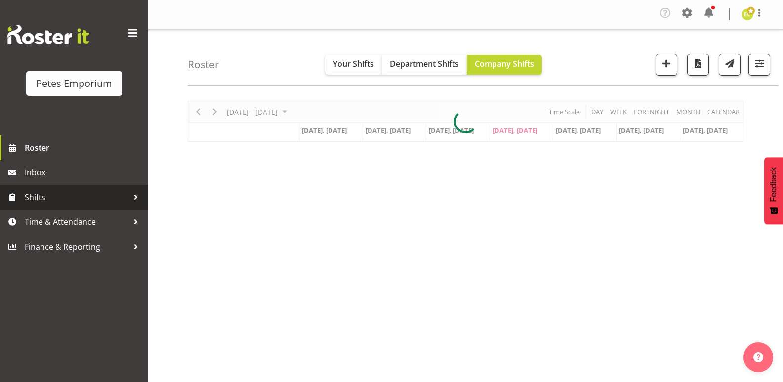 This screenshot has height=382, width=783. Describe the element at coordinates (353, 64) in the screenshot. I see `span: Your Shifts` at that location.